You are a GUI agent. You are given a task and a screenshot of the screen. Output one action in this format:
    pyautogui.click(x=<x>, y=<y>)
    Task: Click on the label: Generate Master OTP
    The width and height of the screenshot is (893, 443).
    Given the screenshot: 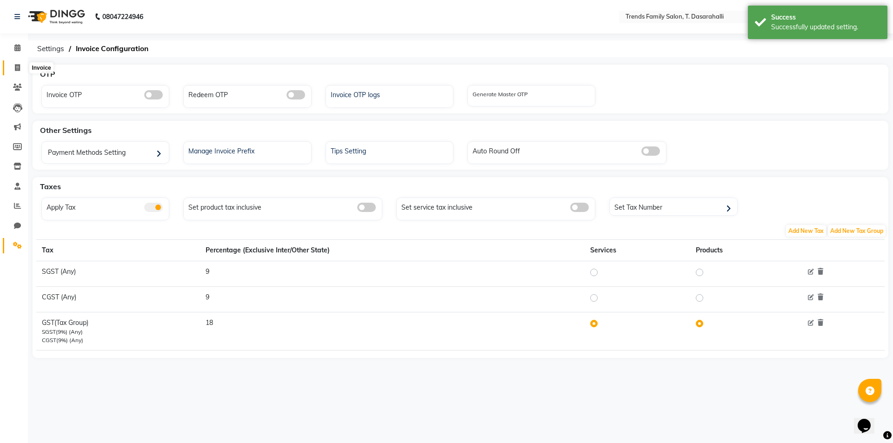 What is the action you would take?
    pyautogui.click(x=500, y=94)
    